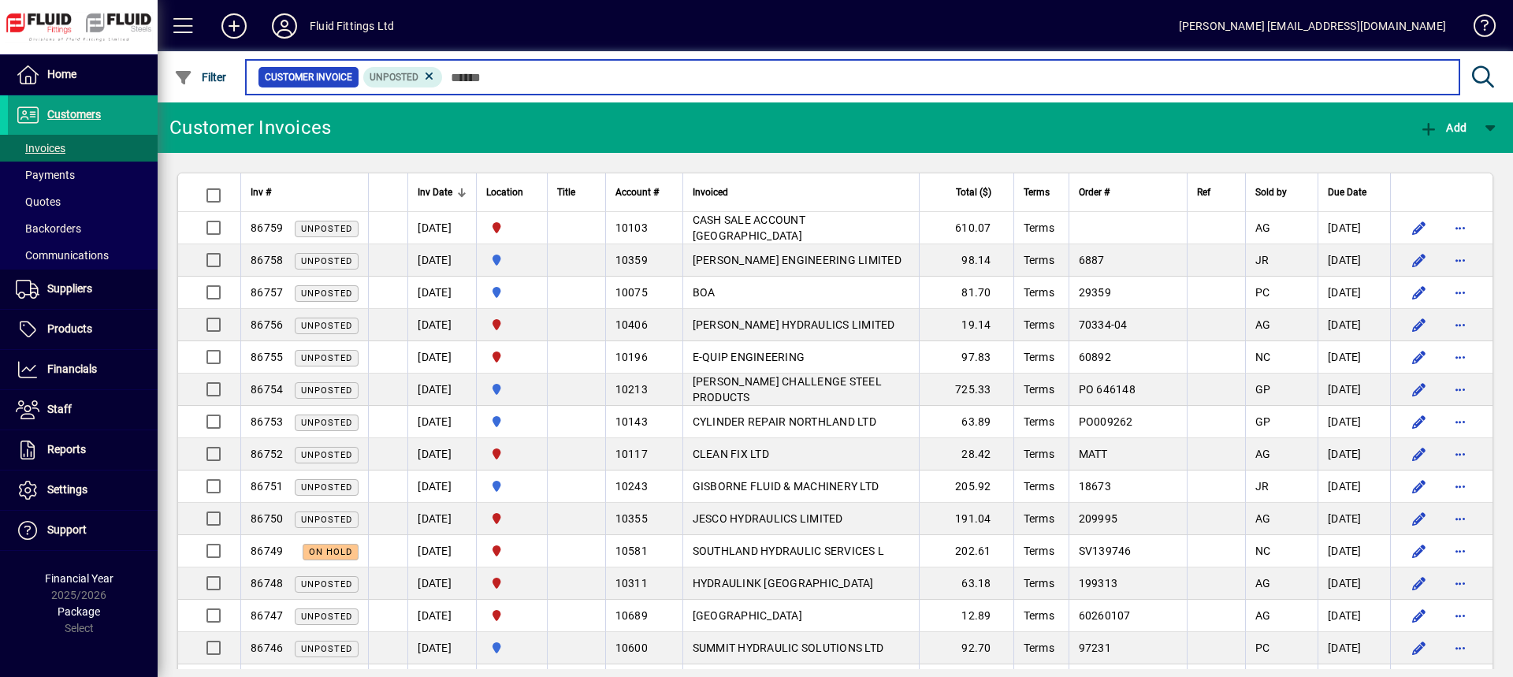  Describe the element at coordinates (266, 519) in the screenshot. I see `span: 86750` at that location.